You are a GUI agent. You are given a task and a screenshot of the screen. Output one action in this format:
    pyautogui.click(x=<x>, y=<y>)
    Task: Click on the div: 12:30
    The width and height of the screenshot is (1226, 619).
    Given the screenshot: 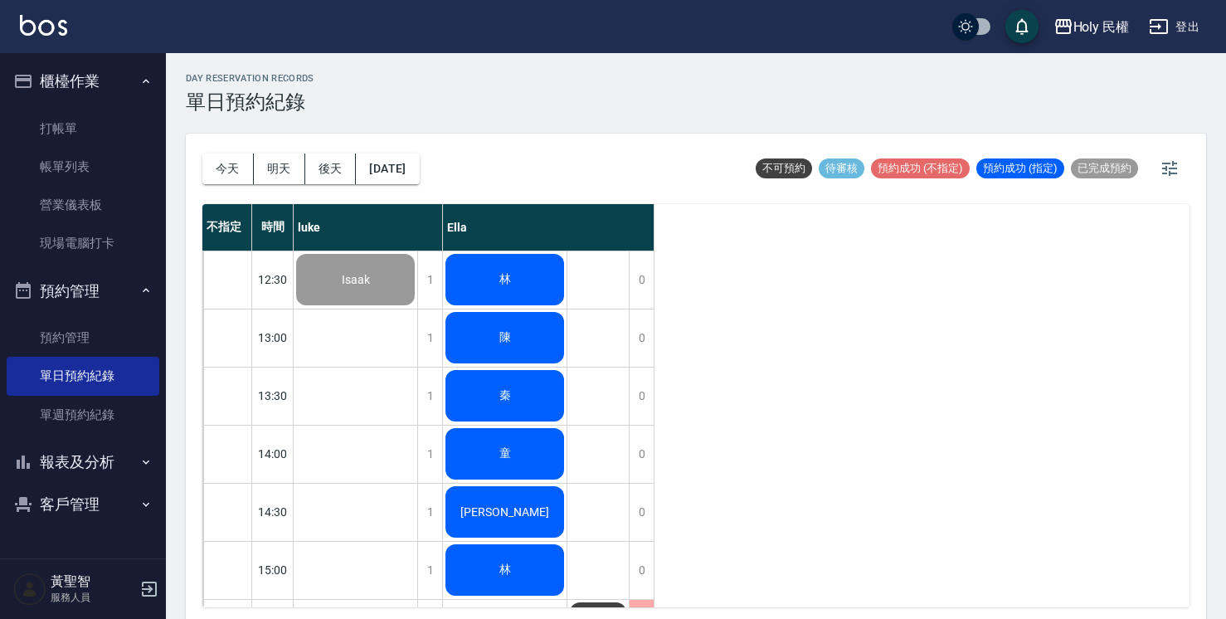 What is the action you would take?
    pyautogui.click(x=273, y=279)
    